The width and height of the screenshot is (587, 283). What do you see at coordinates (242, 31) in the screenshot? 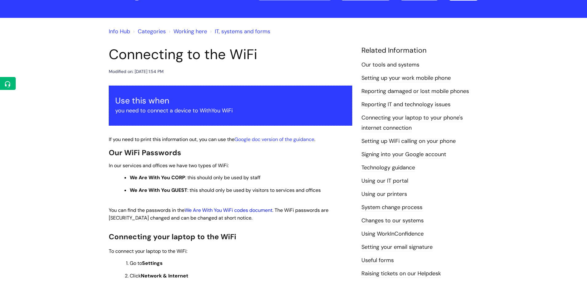
I see `a: IT, systems and forms` at bounding box center [242, 31].